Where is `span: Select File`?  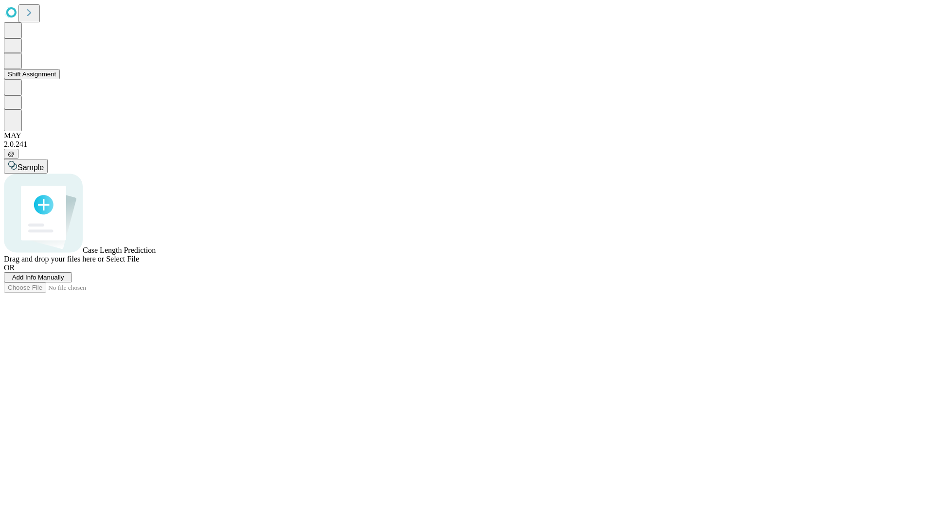
span: Select File is located at coordinates (123, 259).